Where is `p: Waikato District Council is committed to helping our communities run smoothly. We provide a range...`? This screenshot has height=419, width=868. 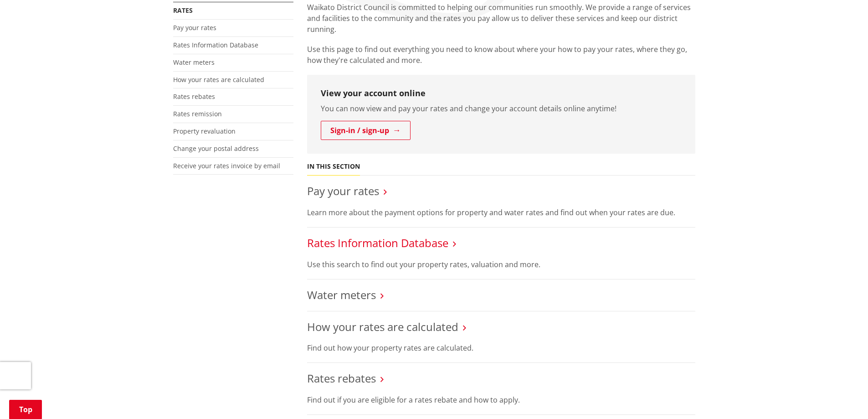 p: Waikato District Council is committed to helping our communities run smoothly. We provide a range... is located at coordinates (501, 18).